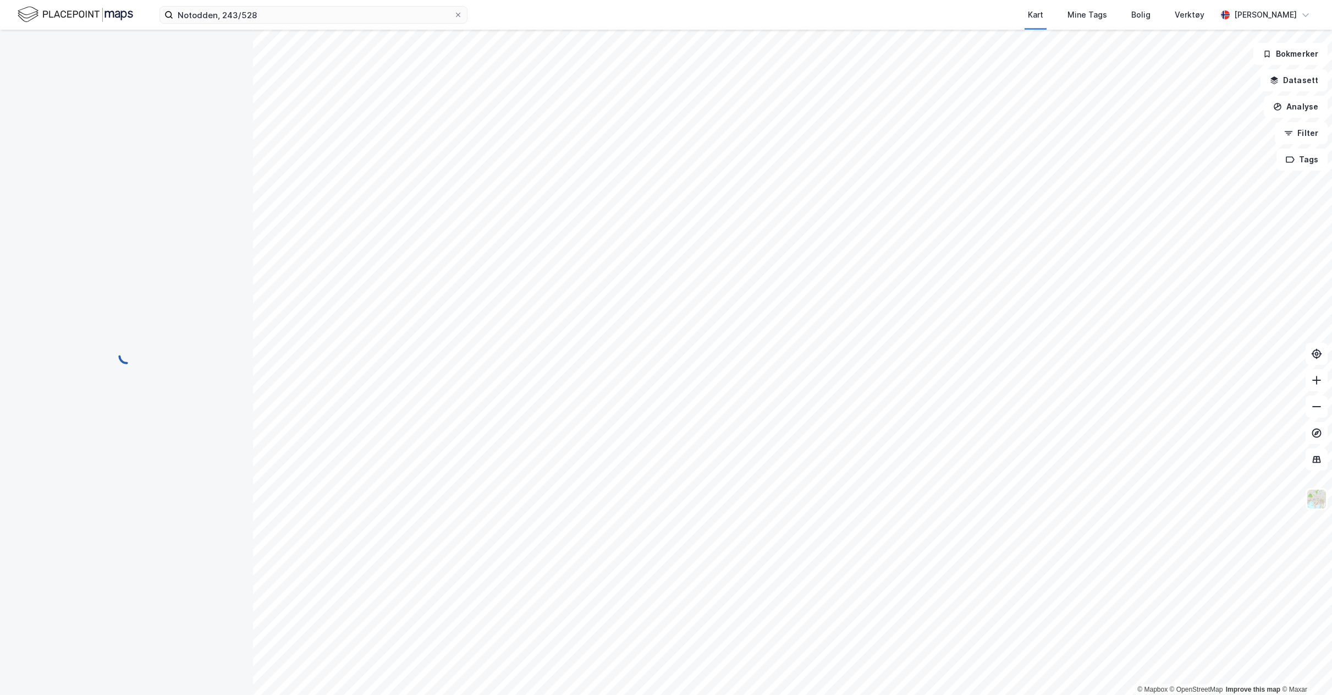 This screenshot has height=695, width=1332. Describe the element at coordinates (1302, 159) in the screenshot. I see `button: Tags` at that location.